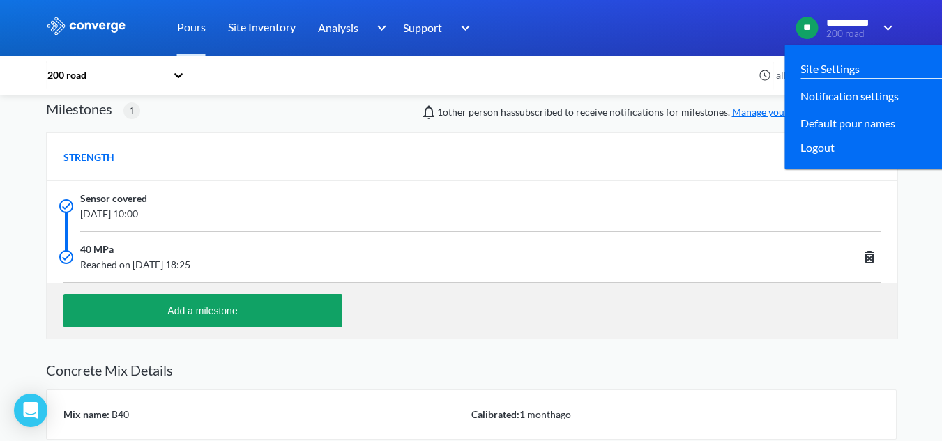 The height and width of the screenshot is (441, 942). I want to click on span: B40, so click(119, 414).